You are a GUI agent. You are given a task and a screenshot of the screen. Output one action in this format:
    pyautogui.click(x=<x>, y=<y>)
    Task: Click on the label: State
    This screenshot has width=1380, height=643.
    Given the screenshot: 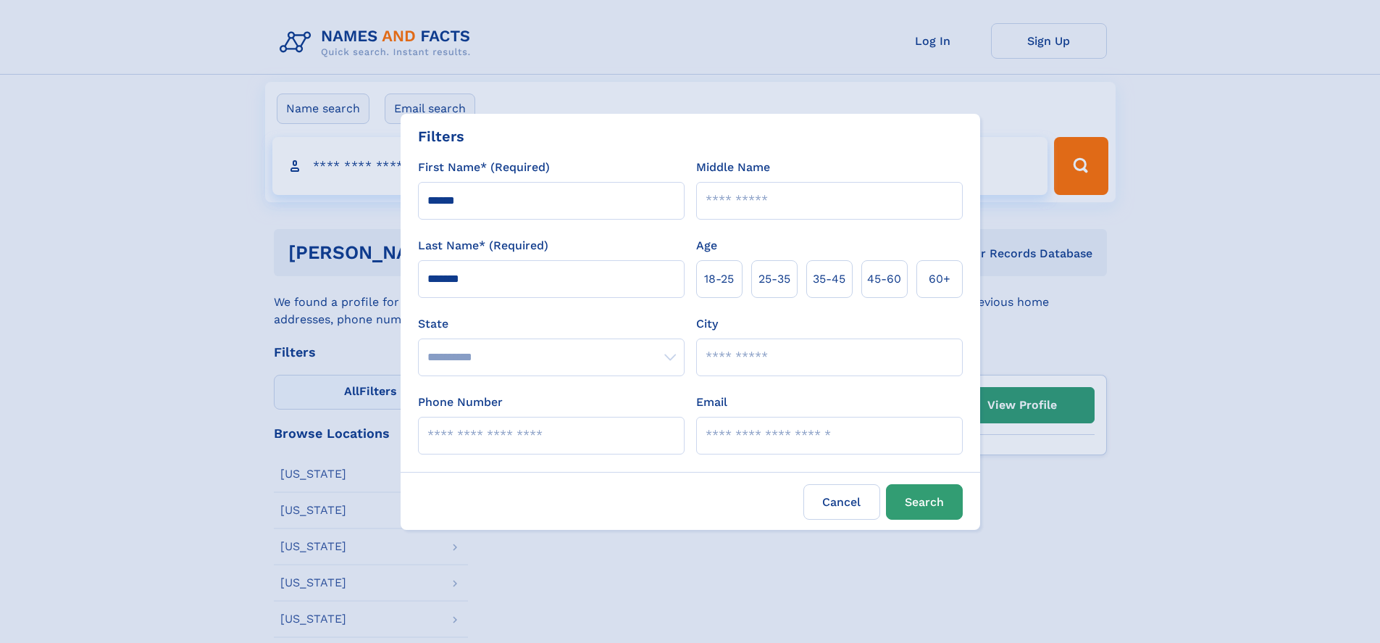 What is the action you would take?
    pyautogui.click(x=551, y=324)
    